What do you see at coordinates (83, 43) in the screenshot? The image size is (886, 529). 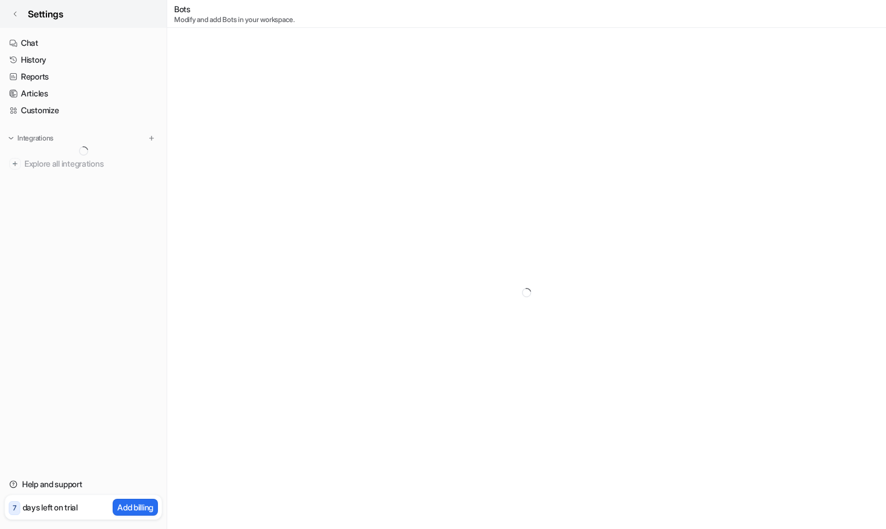 I see `a: Chat` at bounding box center [83, 43].